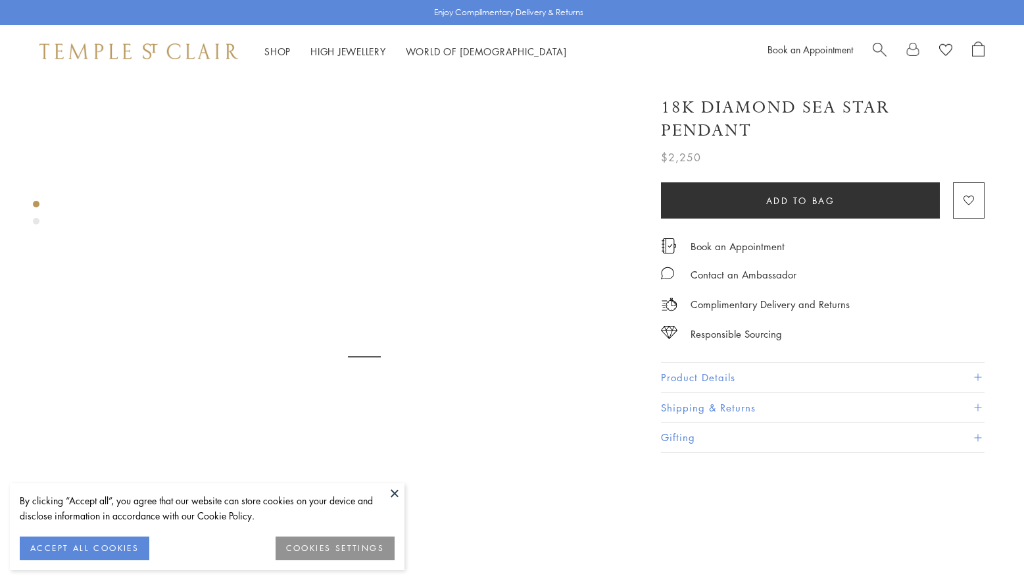 The image size is (1024, 580). What do you see at coordinates (736, 334) in the screenshot?
I see `div: Responsible Sourcing` at bounding box center [736, 334].